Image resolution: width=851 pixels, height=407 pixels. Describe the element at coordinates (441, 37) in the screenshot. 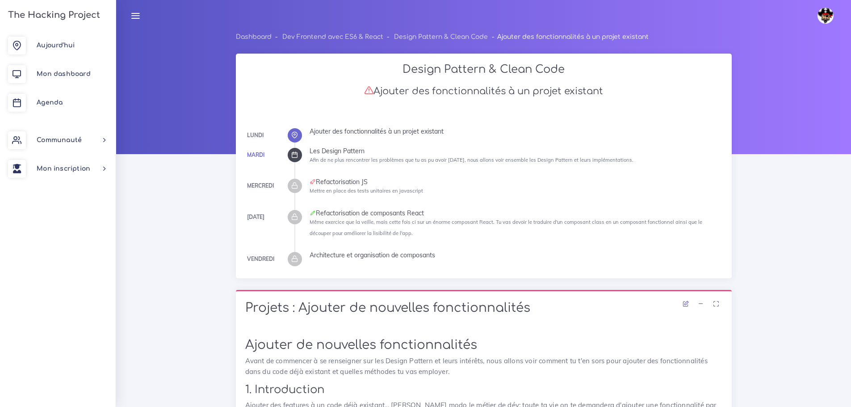

I see `a: Design Pattern & Clean Code` at that location.